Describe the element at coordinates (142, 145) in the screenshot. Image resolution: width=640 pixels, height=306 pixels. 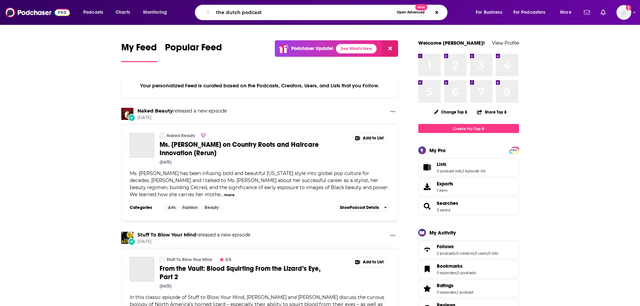
I see `a: Ms. Tina Knowles on Country Roots and Haircare Innovation [Rerun]` at that location.